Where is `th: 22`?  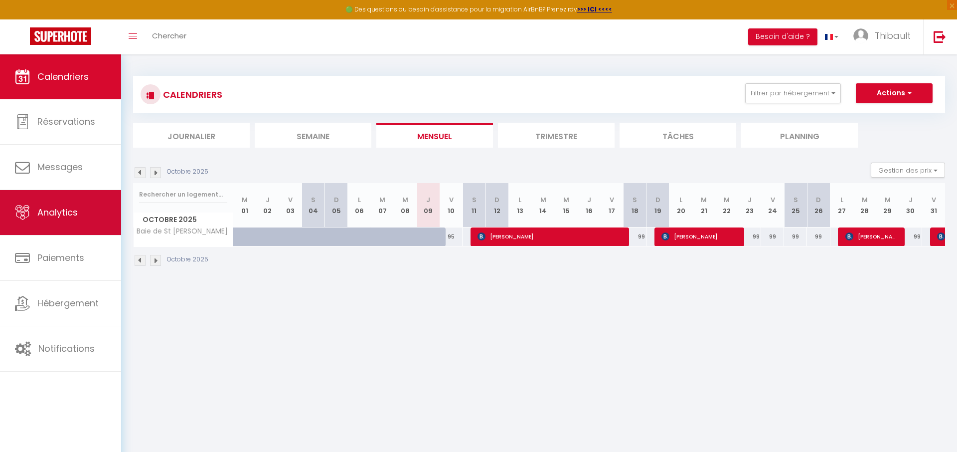 th: 22 is located at coordinates (727, 205).